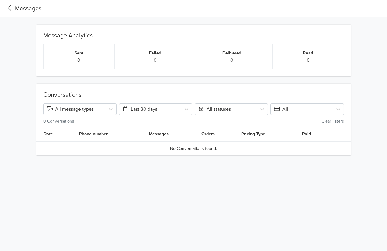 This screenshot has height=251, width=387. Describe the element at coordinates (23, 9) in the screenshot. I see `a: Messages` at that location.